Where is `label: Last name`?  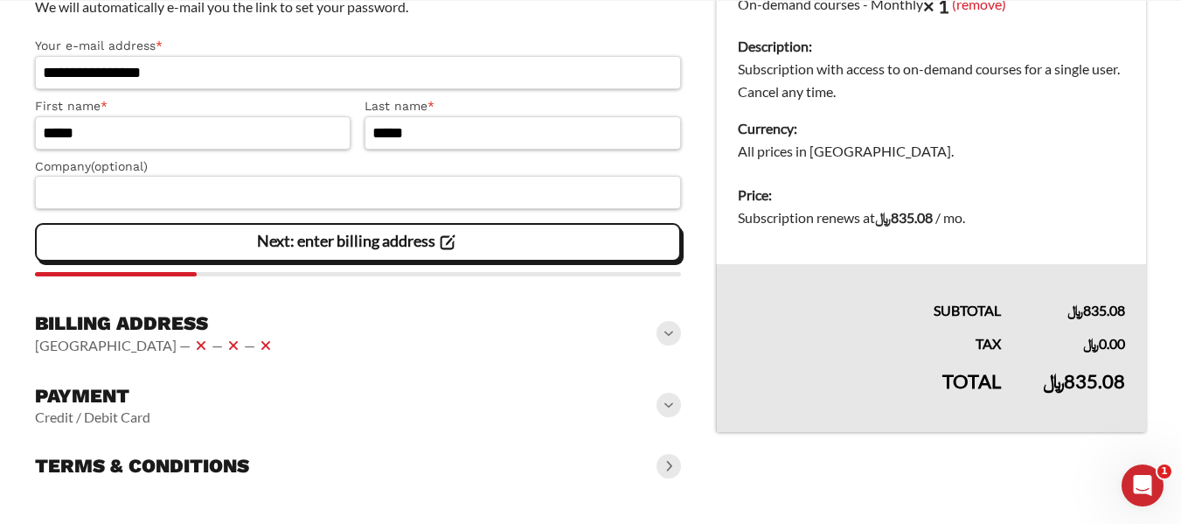 label: Last name is located at coordinates (522, 106).